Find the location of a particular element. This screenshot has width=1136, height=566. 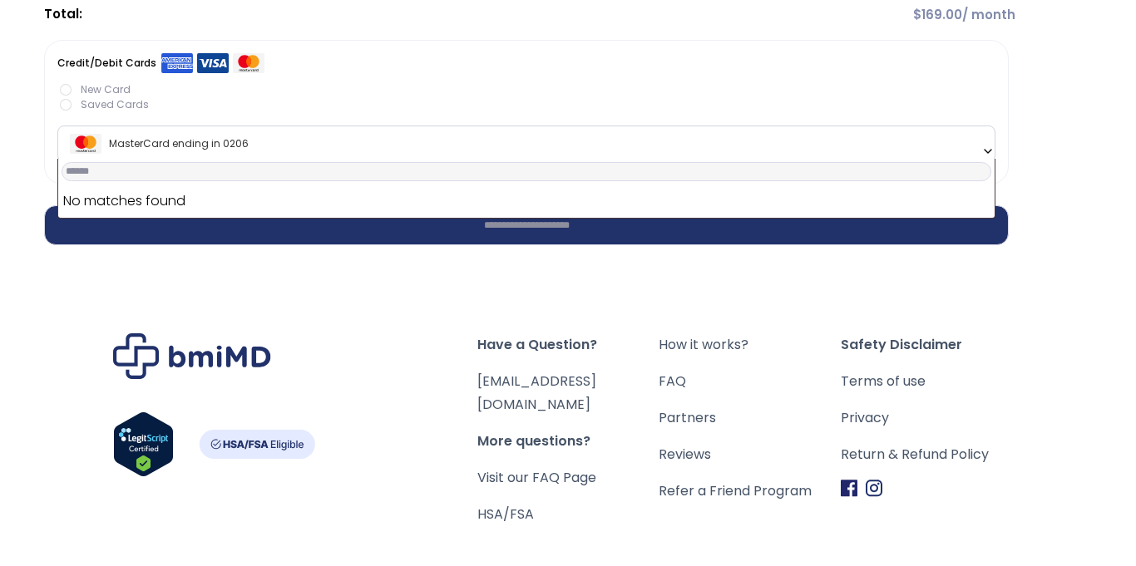

a: FAQ is located at coordinates (749, 382).